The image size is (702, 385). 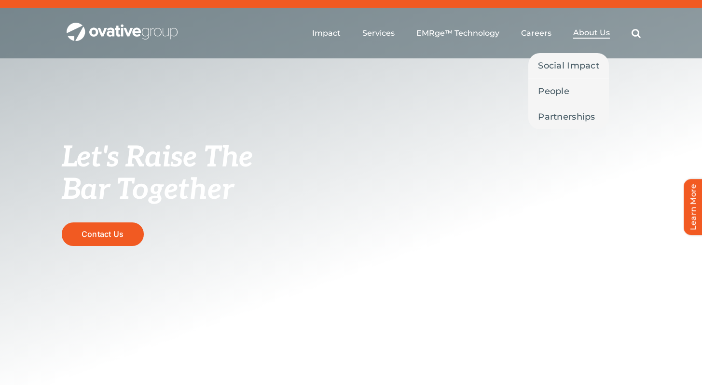 What do you see at coordinates (103, 234) in the screenshot?
I see `a: Contact Us` at bounding box center [103, 234].